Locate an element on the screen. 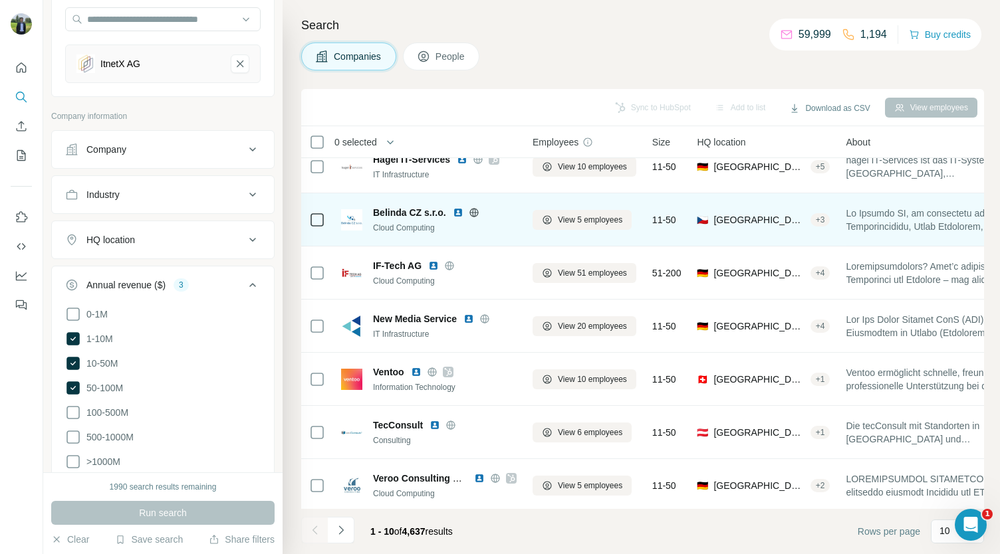 This screenshot has height=554, width=1000. img: Avatar is located at coordinates (21, 24).